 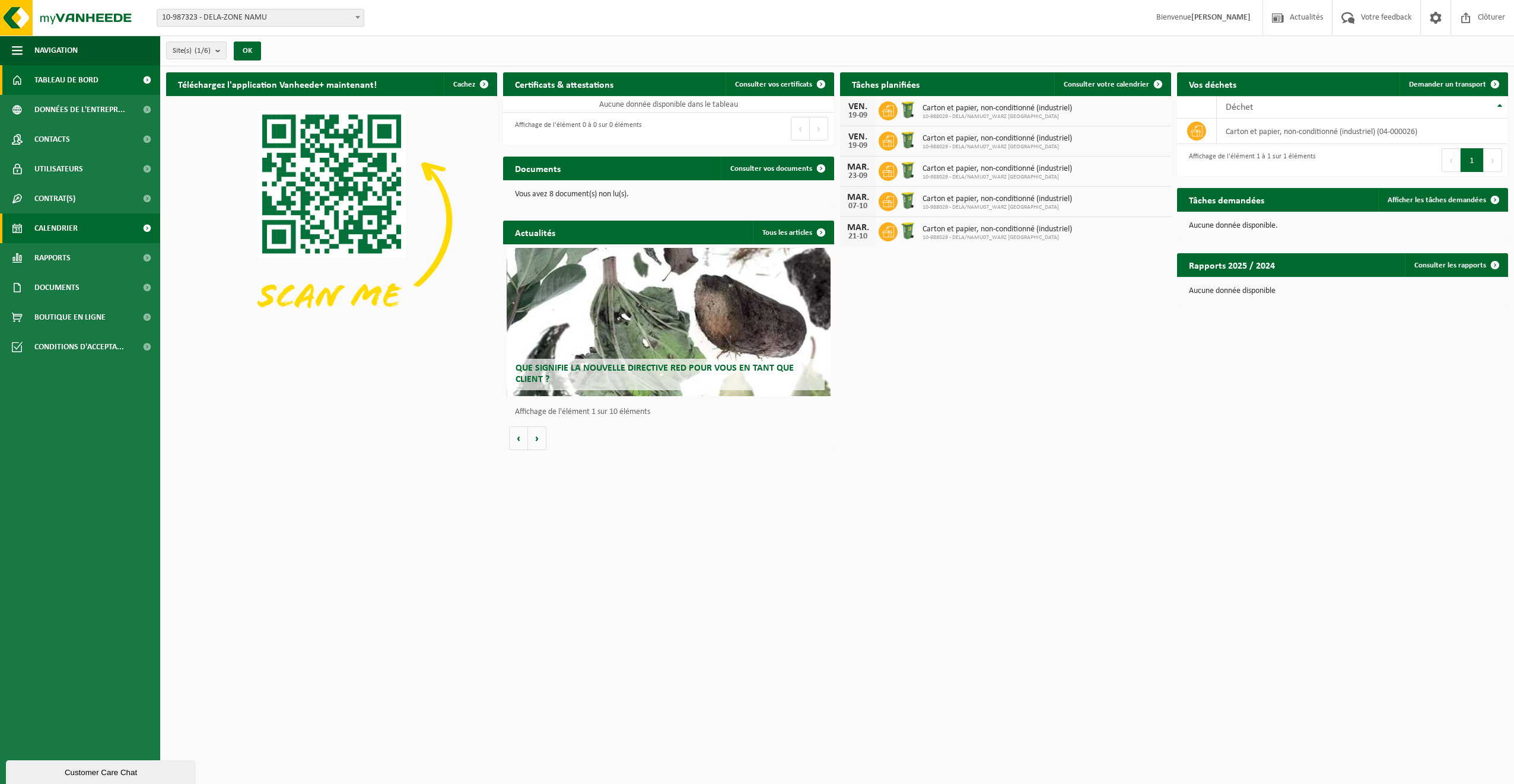 I want to click on a: Afficher les tâches demandées, so click(x=1443, y=200).